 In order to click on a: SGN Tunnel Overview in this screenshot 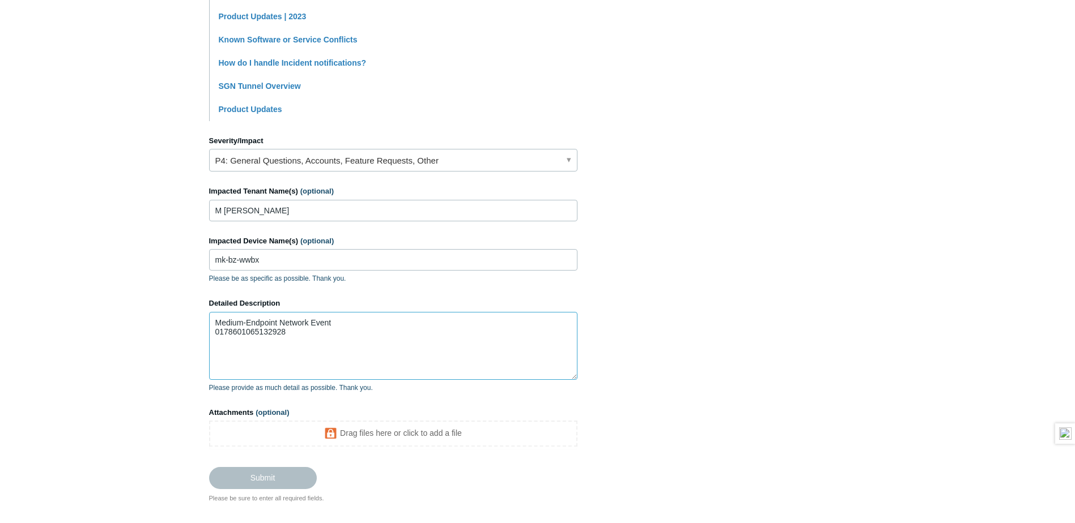, I will do `click(259, 86)`.